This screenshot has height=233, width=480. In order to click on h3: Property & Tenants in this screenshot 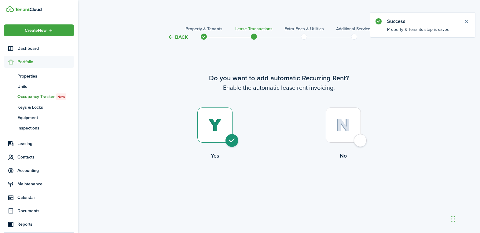, I will do `click(204, 29)`.